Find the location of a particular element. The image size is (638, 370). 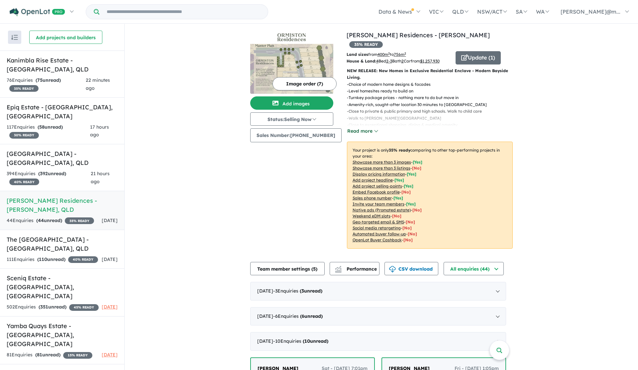

p: - Close to exceptional shopping, dining & medical amenity is located at coordinates (428, 125).